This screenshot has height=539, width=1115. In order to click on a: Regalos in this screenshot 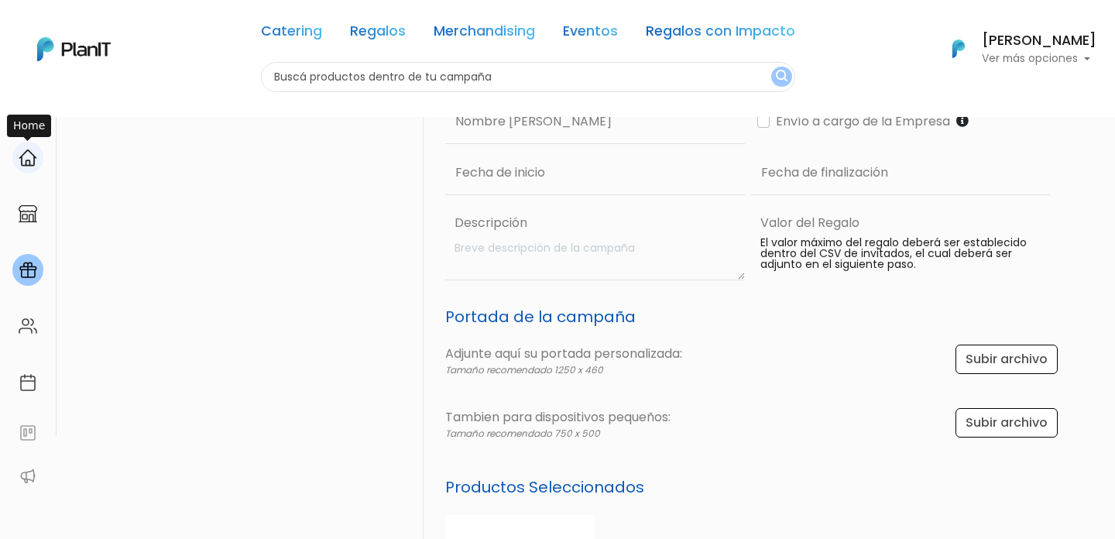, I will do `click(378, 34)`.